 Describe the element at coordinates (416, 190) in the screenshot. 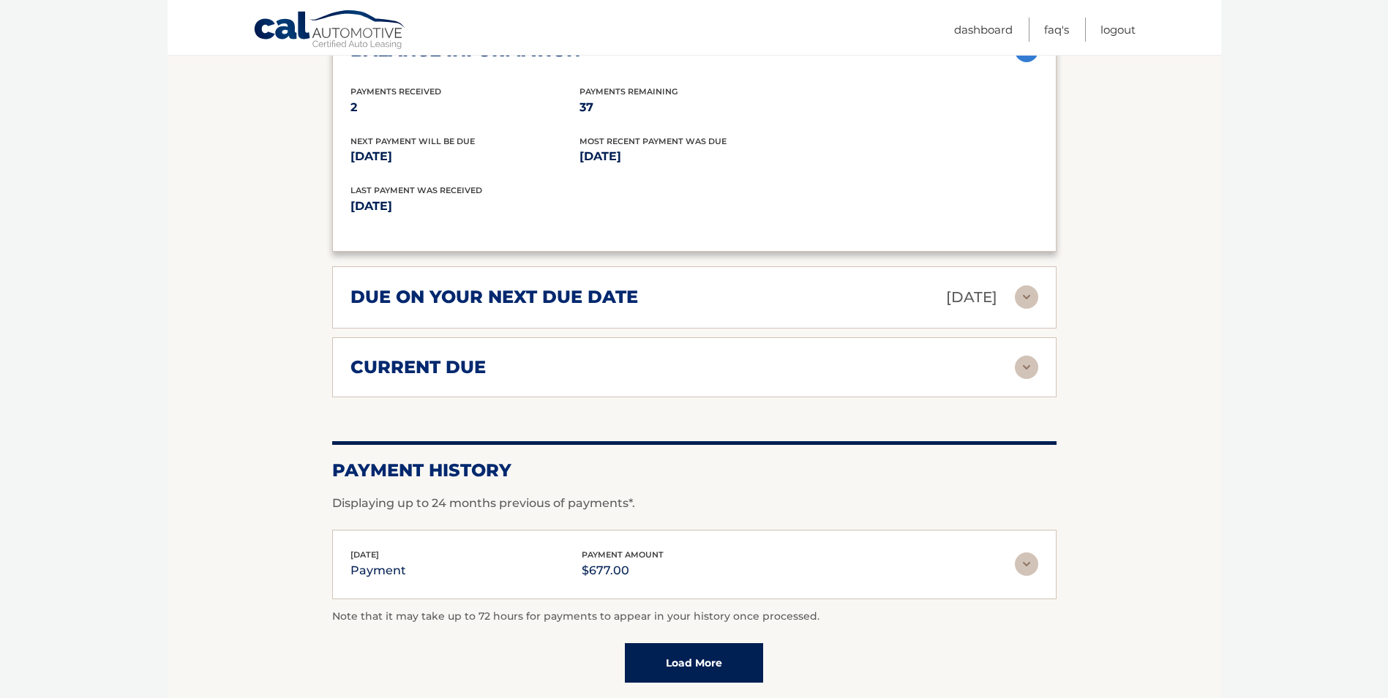

I see `span: Last Payment was received` at that location.